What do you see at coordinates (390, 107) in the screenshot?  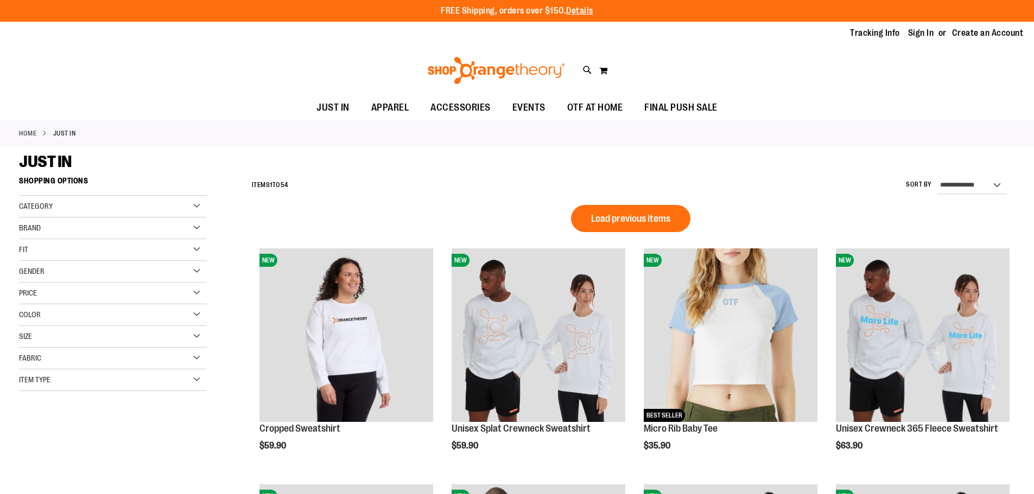 I see `span: APPAREL` at bounding box center [390, 107].